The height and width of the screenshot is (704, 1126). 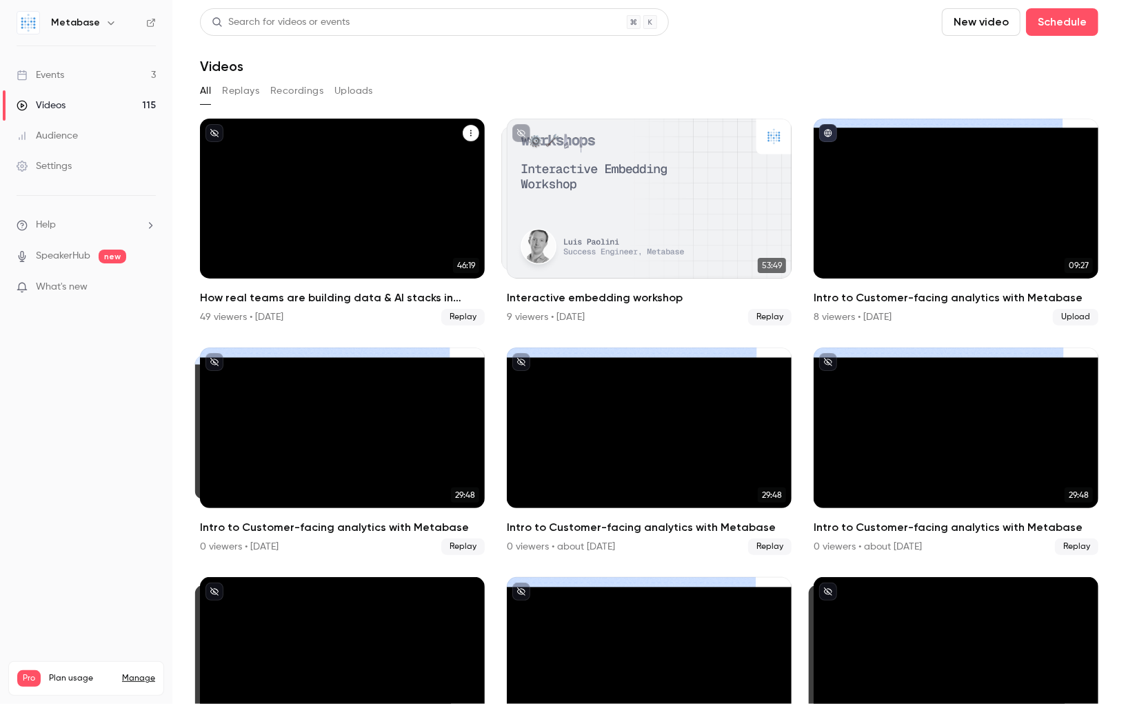 What do you see at coordinates (828, 133) in the screenshot?
I see `button: published` at bounding box center [828, 133].